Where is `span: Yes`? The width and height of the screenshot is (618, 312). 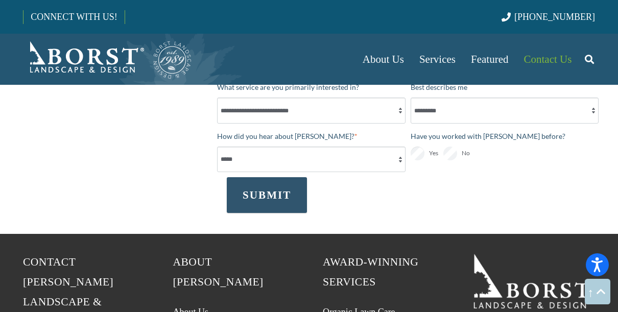 span: Yes is located at coordinates (433, 153).